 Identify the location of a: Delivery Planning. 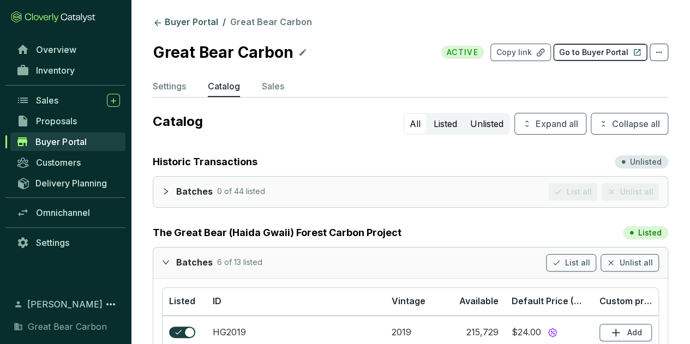
(68, 183).